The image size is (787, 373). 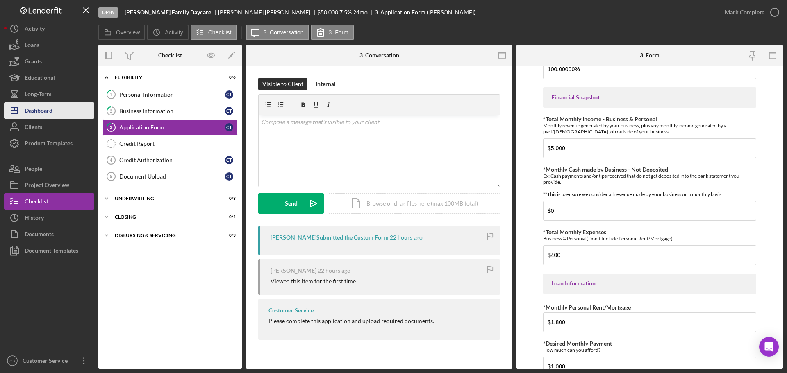 I want to click on div: Underwriting, so click(x=165, y=199).